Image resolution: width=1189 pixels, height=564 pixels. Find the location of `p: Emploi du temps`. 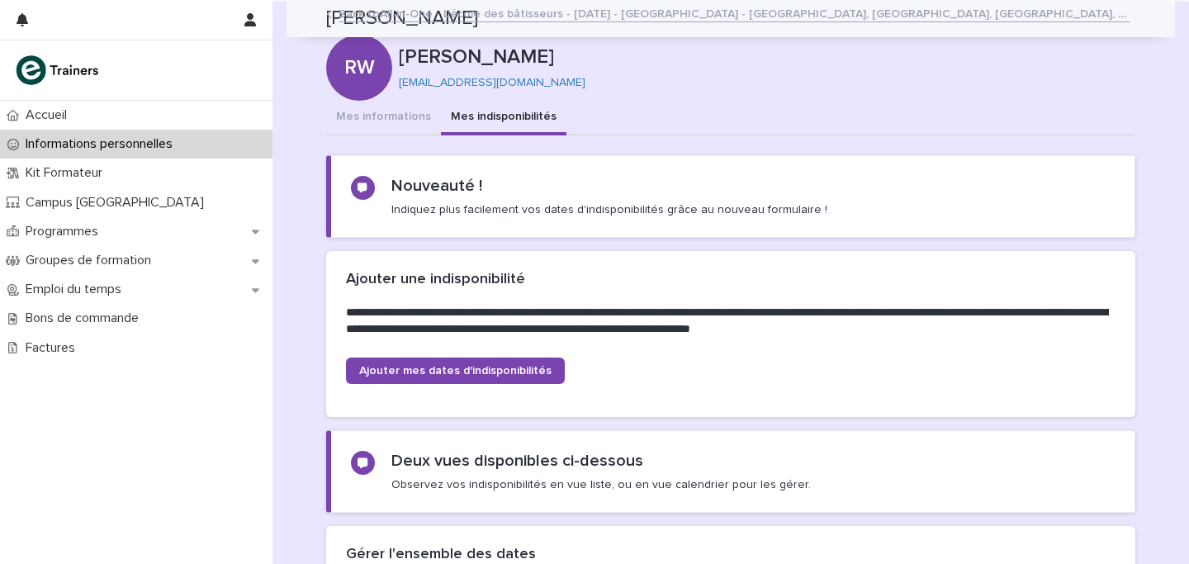

p: Emploi du temps is located at coordinates (77, 289).